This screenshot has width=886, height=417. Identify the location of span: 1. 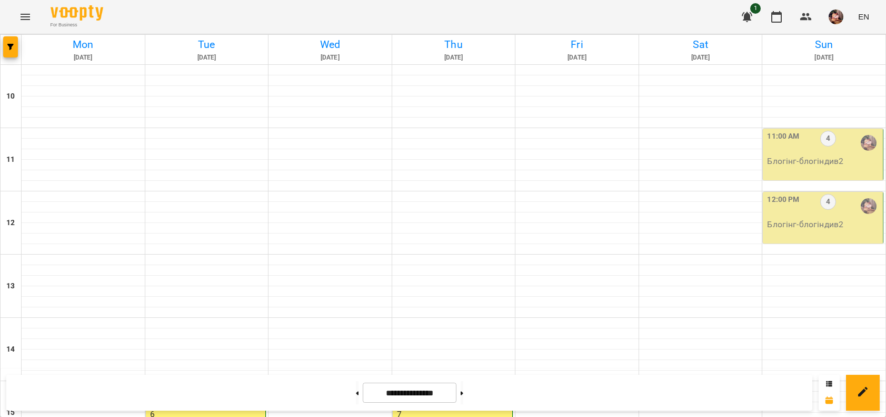
(756, 8).